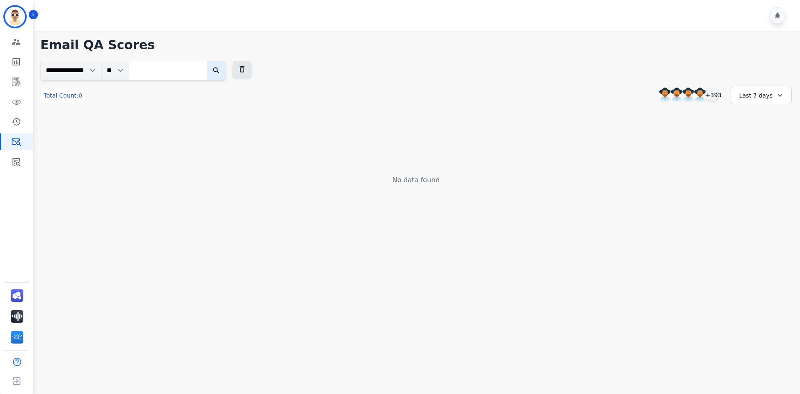  I want to click on div: Last 7 days, so click(761, 95).